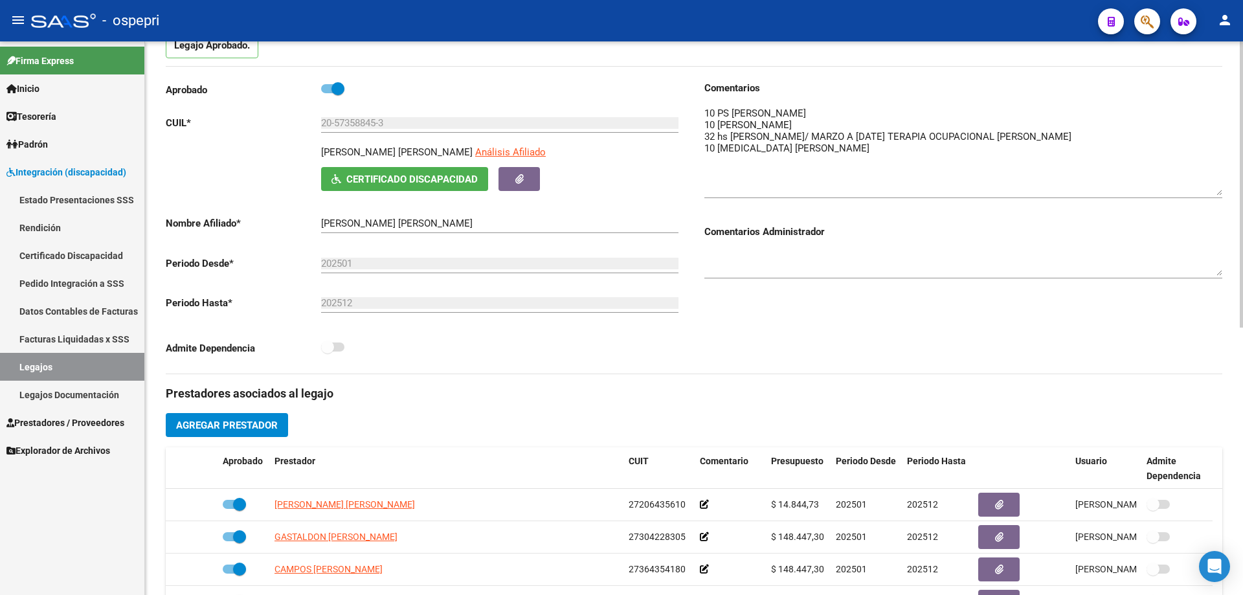 Image resolution: width=1243 pixels, height=595 pixels. I want to click on p: Aprobado, so click(243, 90).